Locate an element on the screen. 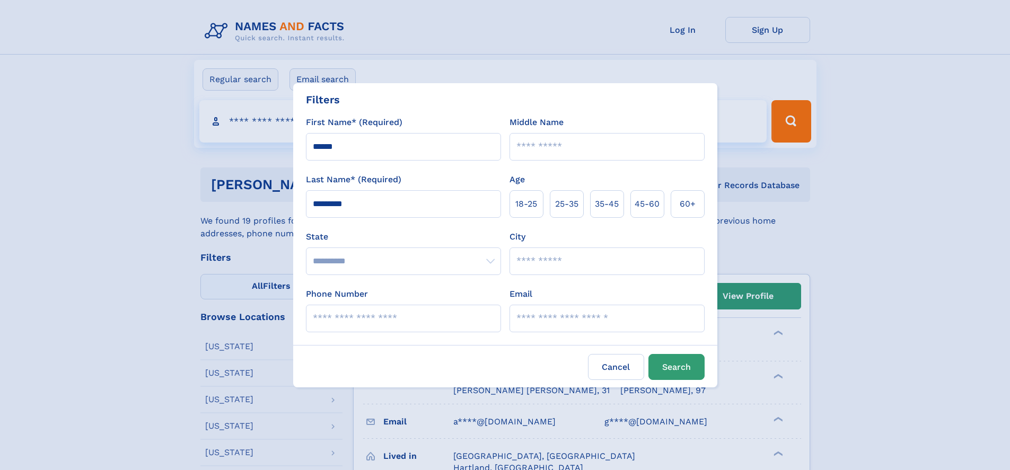 The image size is (1010, 470). label: Last Name* (Required) is located at coordinates (353, 180).